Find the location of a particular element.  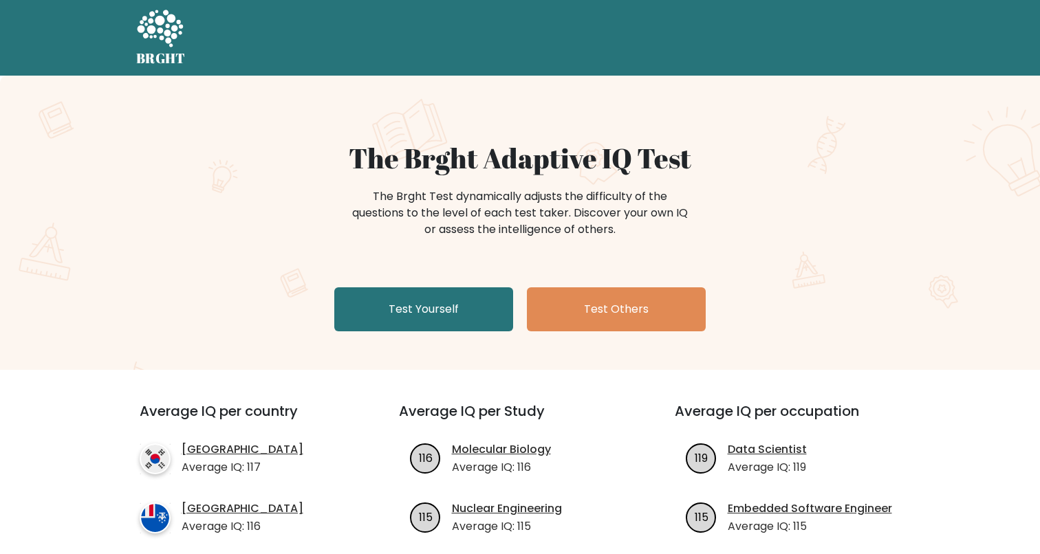

div: The Brght Test dynamically adjusts the difficulty of the questions to the level of each test take... is located at coordinates (520, 213).